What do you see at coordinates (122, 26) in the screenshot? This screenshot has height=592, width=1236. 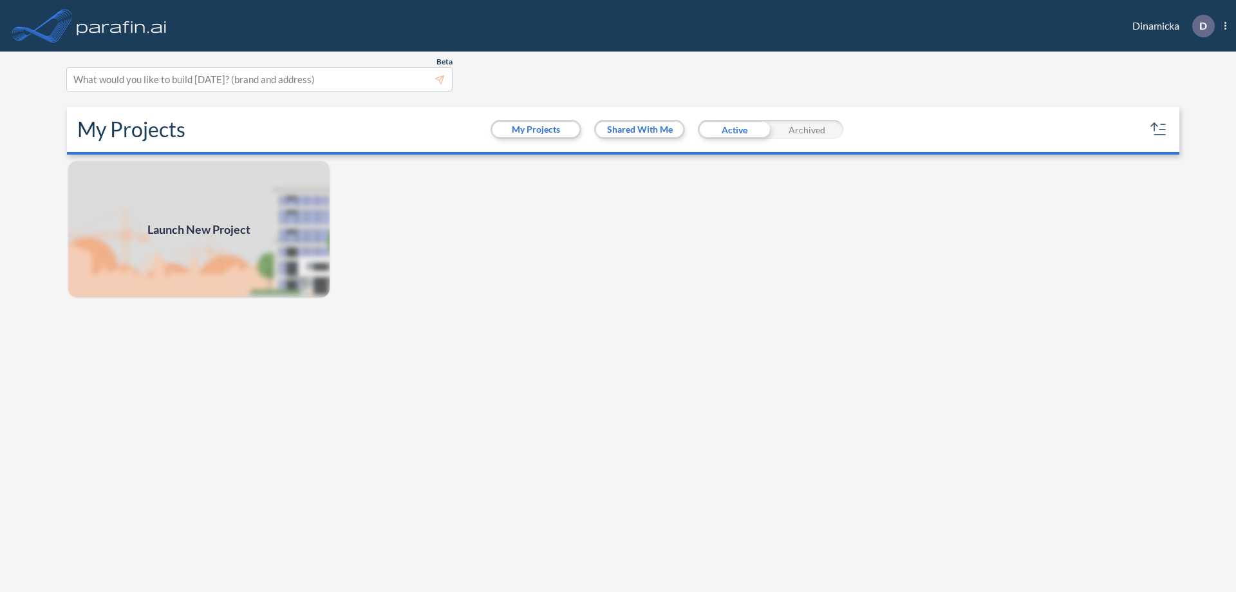 I see `img: logo` at bounding box center [122, 26].